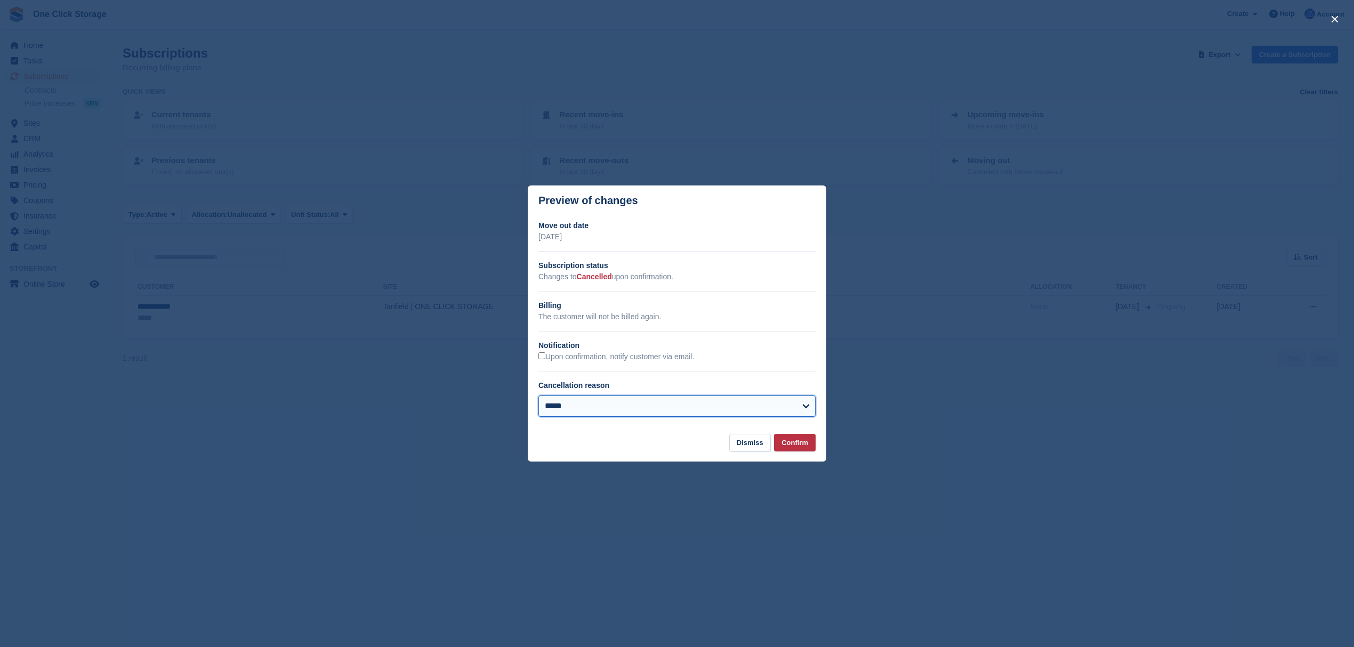  What do you see at coordinates (795, 442) in the screenshot?
I see `button: Confirm` at bounding box center [795, 442].